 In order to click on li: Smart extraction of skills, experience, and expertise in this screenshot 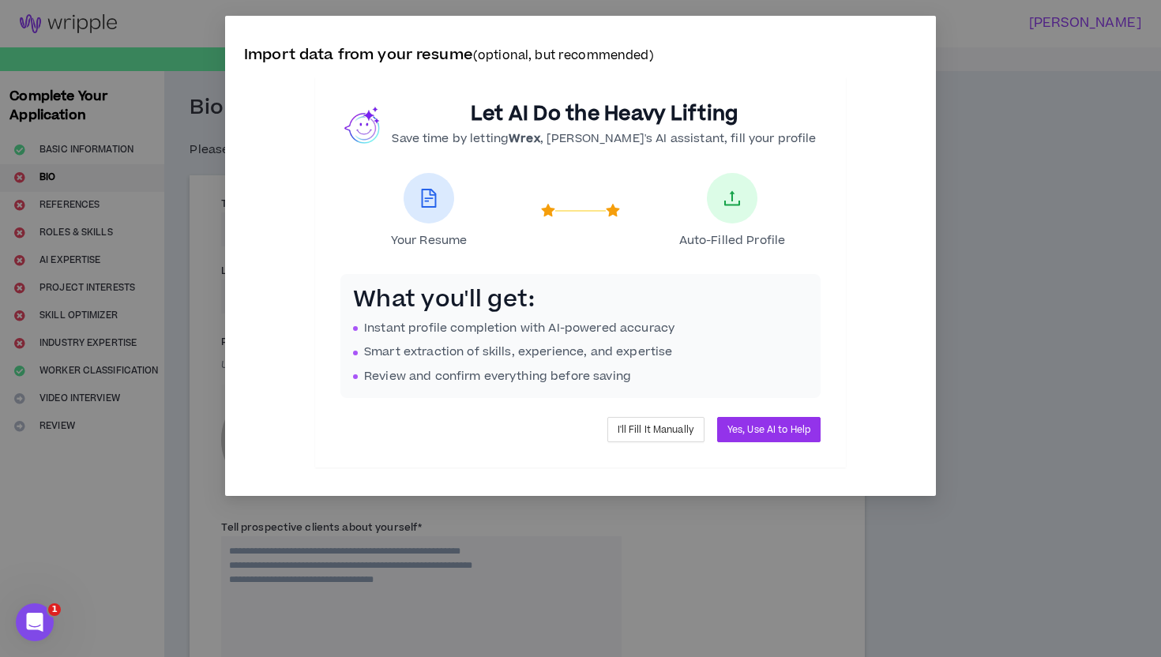, I will do `click(581, 352)`.